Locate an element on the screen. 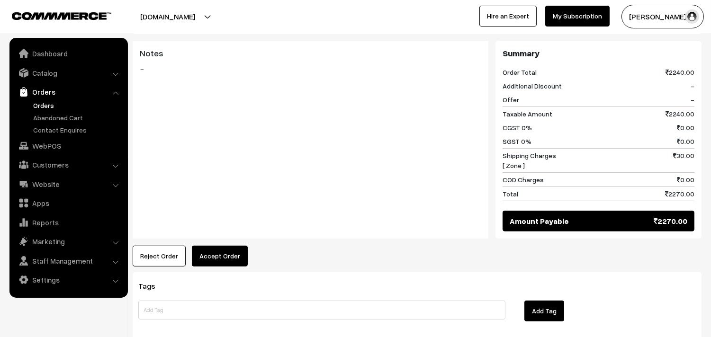  a: Contact Enquires is located at coordinates (78, 130).